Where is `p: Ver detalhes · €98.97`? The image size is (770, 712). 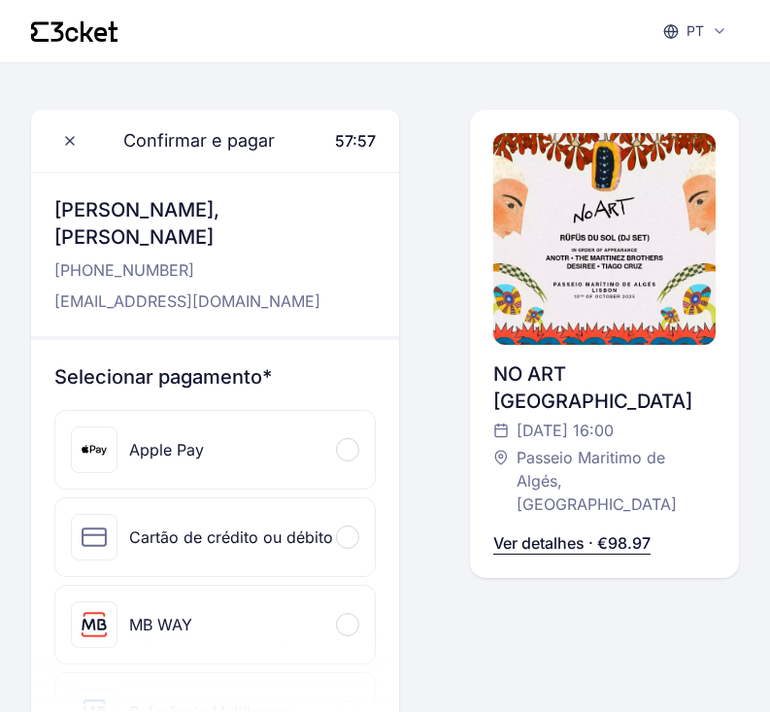 p: Ver detalhes · €98.97 is located at coordinates (572, 543).